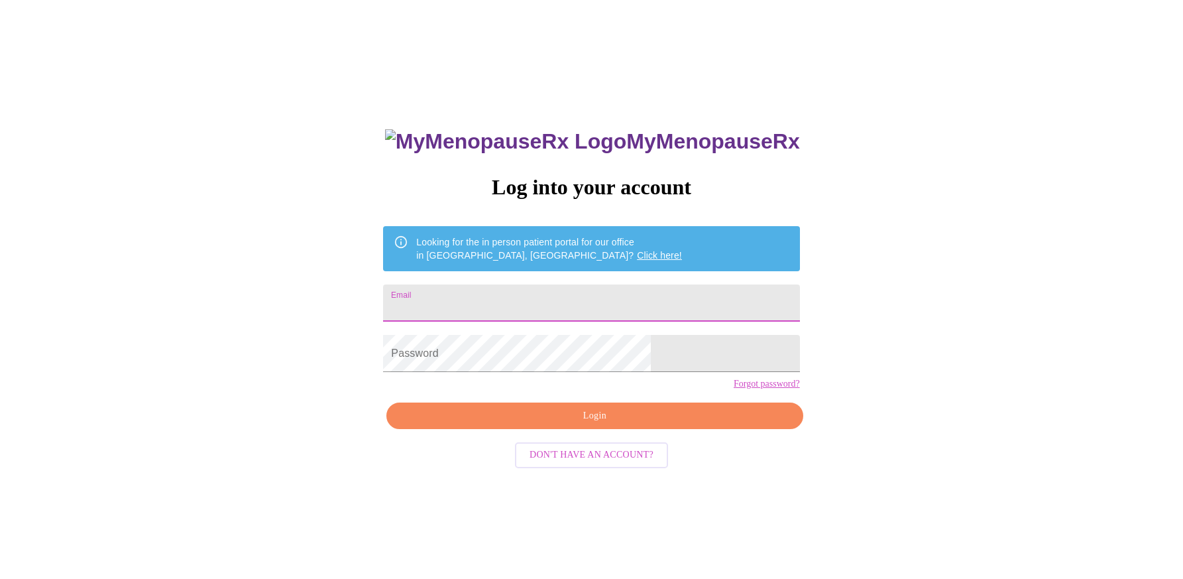  I want to click on button: Login, so click(595, 416).